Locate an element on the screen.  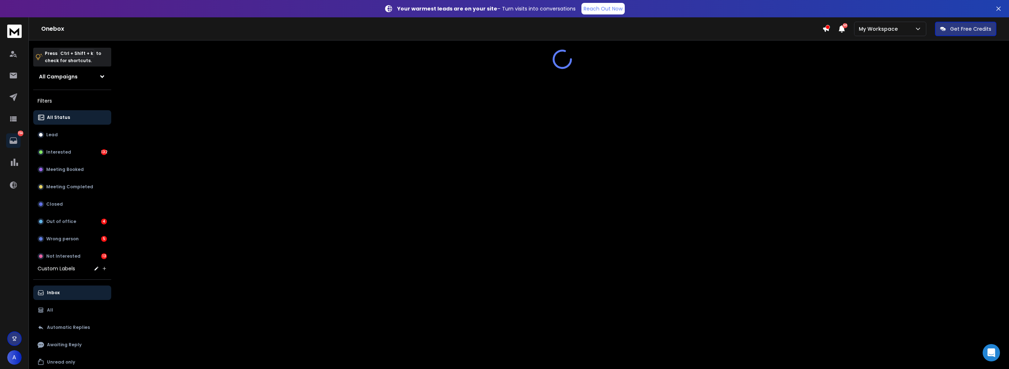
button: All is located at coordinates (72, 310).